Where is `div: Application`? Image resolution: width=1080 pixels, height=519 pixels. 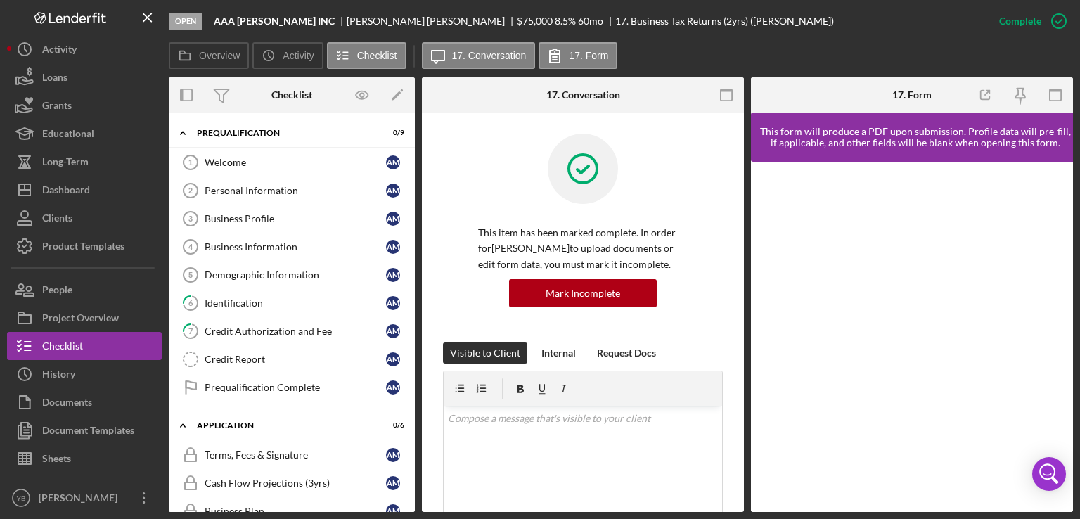
div: Application is located at coordinates (283, 426).